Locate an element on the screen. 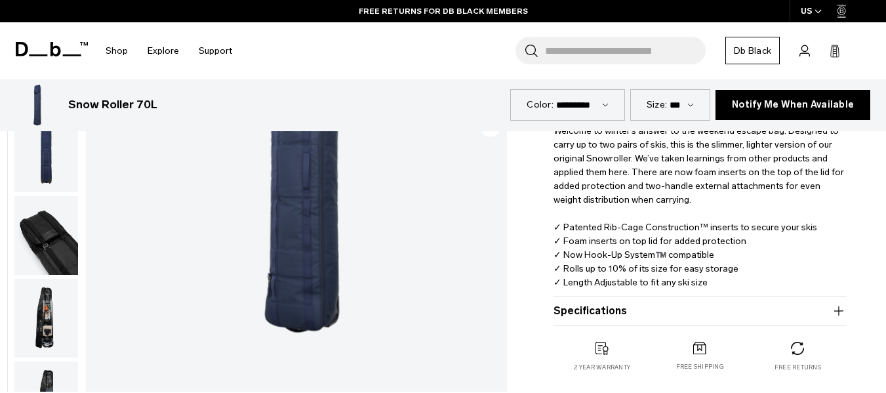  a: Explore is located at coordinates (163, 51).